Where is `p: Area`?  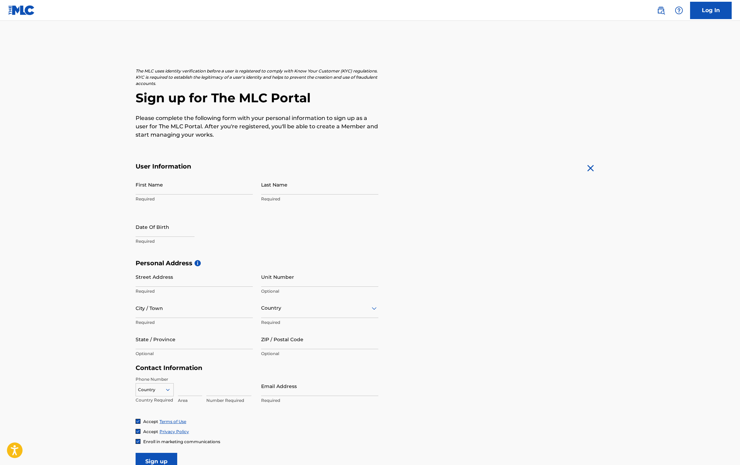
p: Area is located at coordinates (190, 401).